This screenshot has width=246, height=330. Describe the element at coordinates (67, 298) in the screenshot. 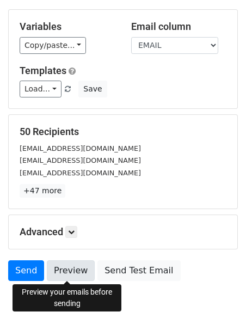

I see `div: Preview your emails before sending` at that location.